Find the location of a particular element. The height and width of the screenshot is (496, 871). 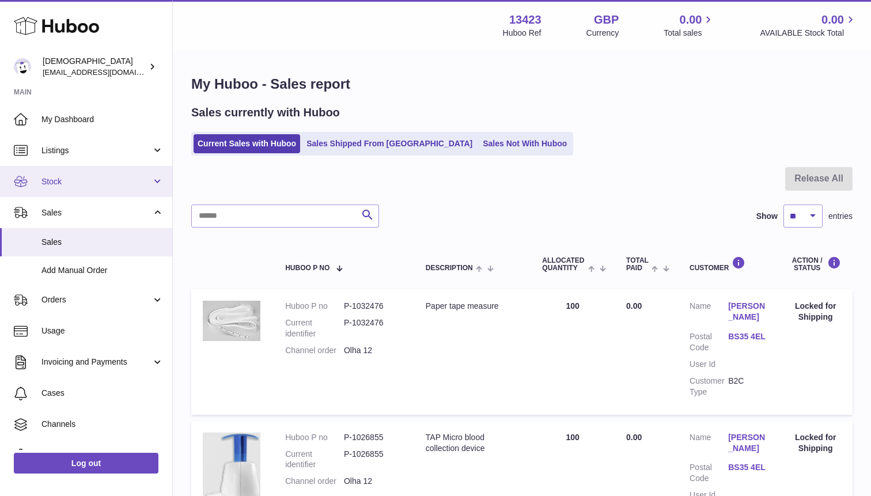

dt: Customer Type is located at coordinates (708, 386).